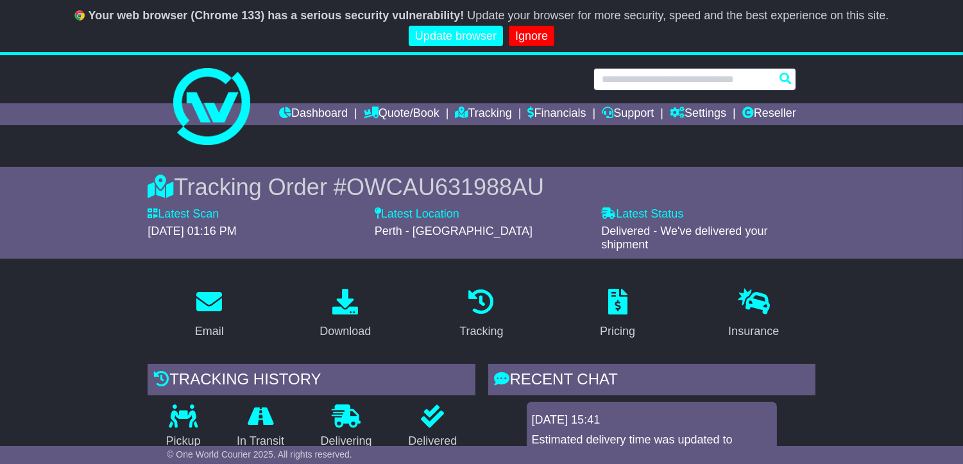 Image resolution: width=963 pixels, height=464 pixels. Describe the element at coordinates (402, 114) in the screenshot. I see `a: Quote/Book` at that location.